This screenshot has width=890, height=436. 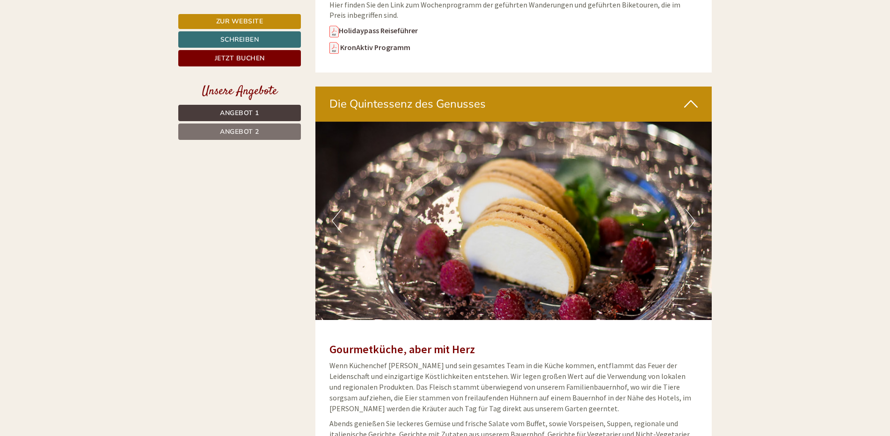 I want to click on font: Die Quintessenz des Genusses, so click(x=408, y=104).